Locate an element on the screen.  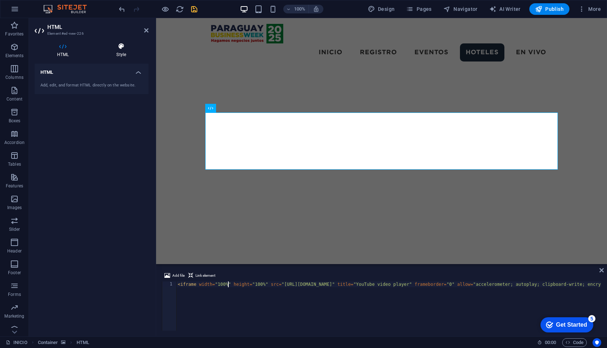
div: Get Started is located at coordinates (37, 11).